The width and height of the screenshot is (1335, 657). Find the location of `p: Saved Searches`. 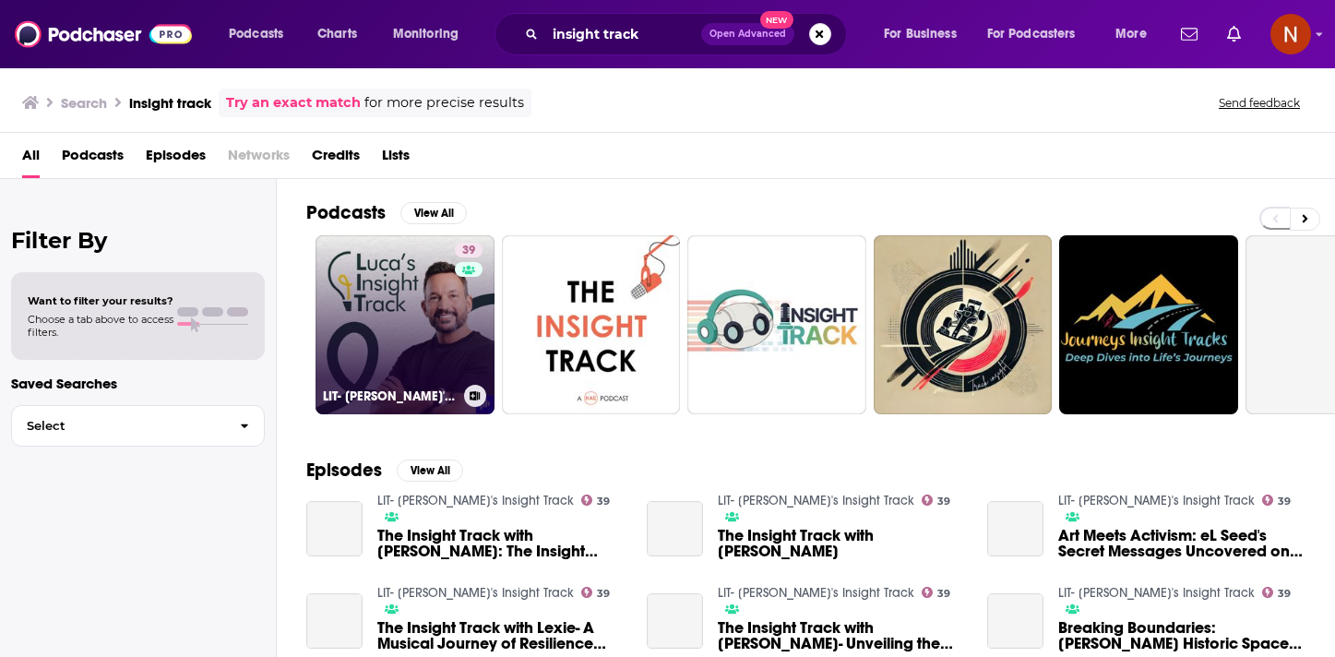

p: Saved Searches is located at coordinates (137, 383).